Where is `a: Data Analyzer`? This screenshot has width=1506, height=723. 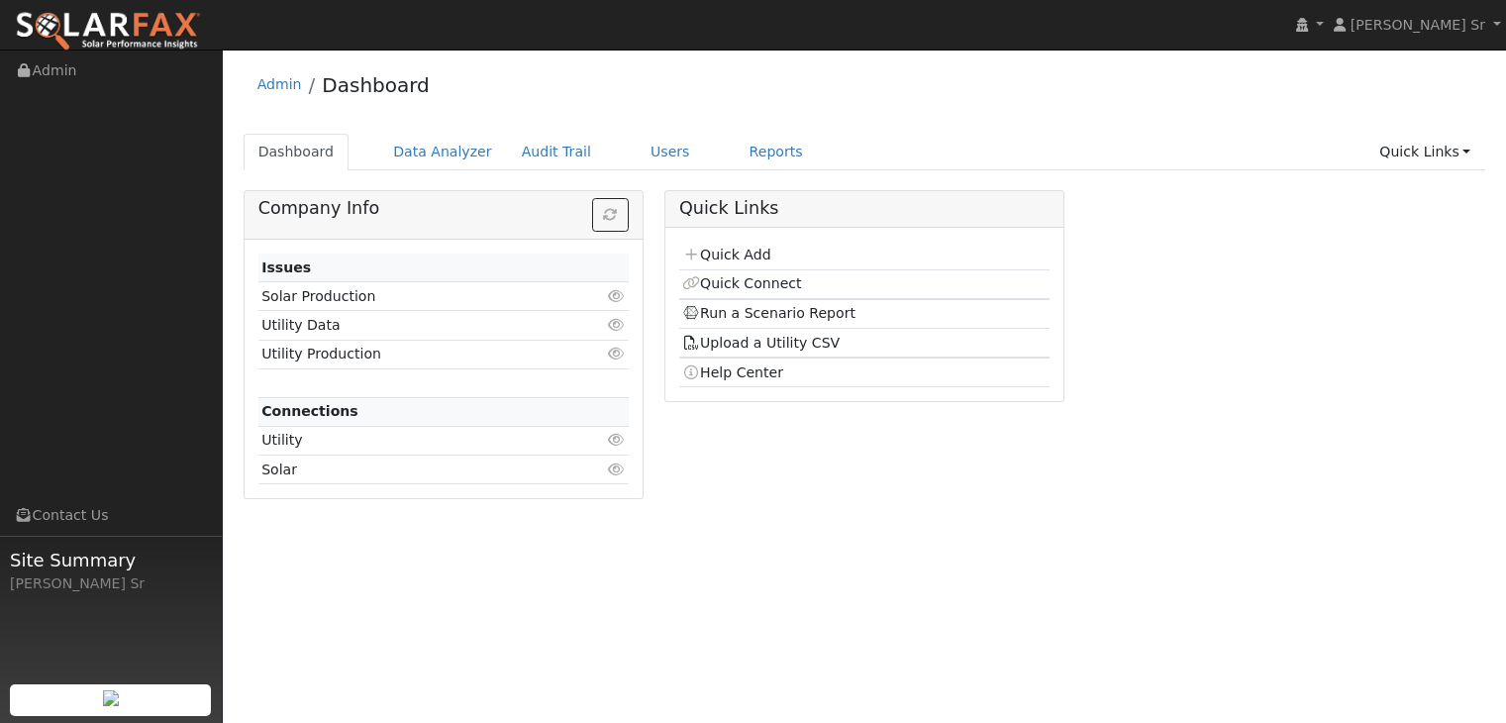
a: Data Analyzer is located at coordinates (443, 152).